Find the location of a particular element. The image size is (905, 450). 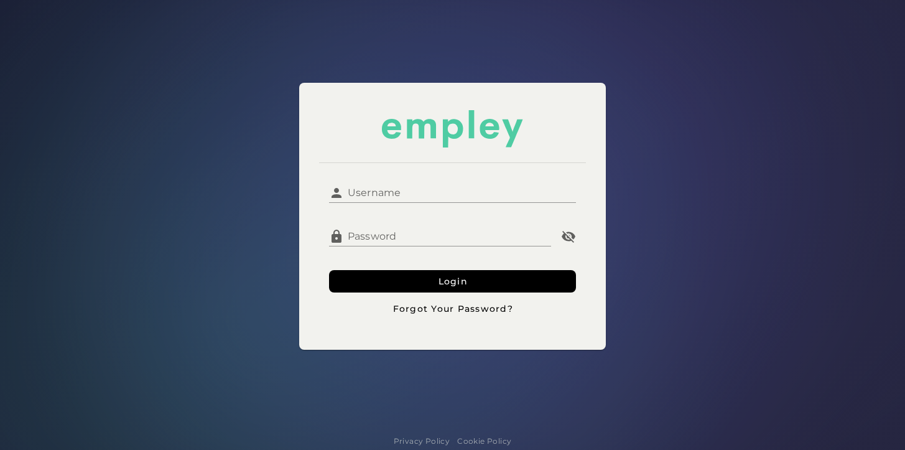

i: Password appended action is located at coordinates (569, 236).